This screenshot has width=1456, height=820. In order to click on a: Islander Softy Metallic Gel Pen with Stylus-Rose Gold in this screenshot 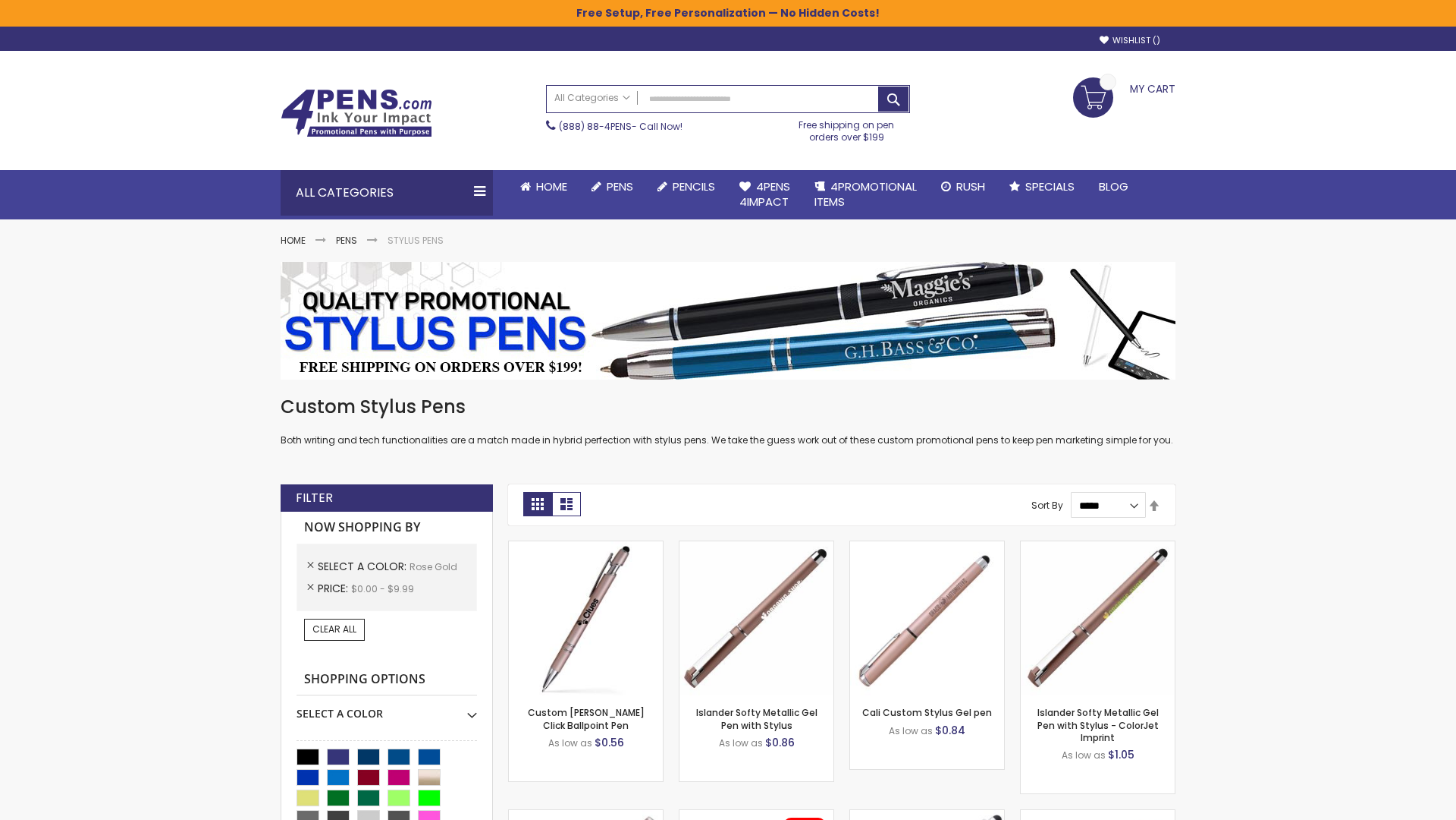, I will do `click(757, 547)`.